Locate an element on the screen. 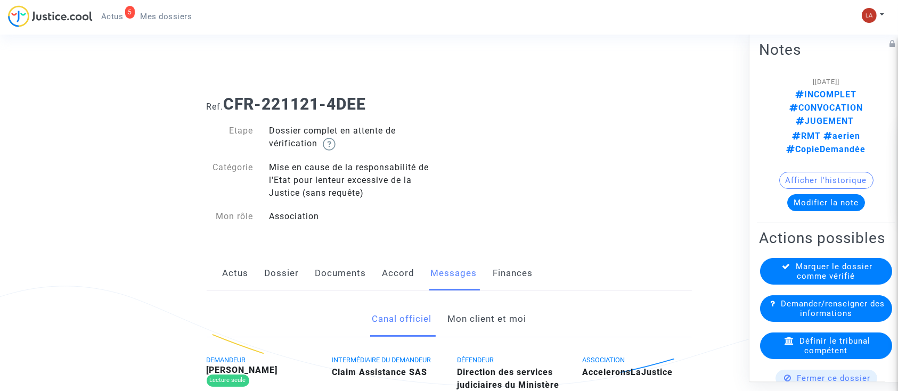  div: Dossier complet en attente de vérification is located at coordinates (355, 137).